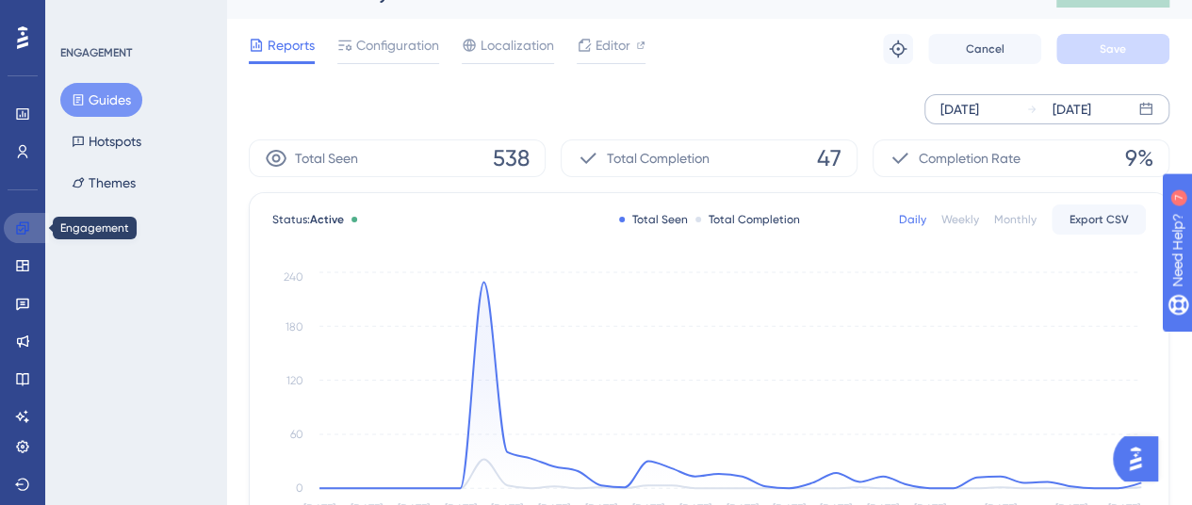 The width and height of the screenshot is (1192, 505). Describe the element at coordinates (653, 220) in the screenshot. I see `div: Total Seen` at that location.